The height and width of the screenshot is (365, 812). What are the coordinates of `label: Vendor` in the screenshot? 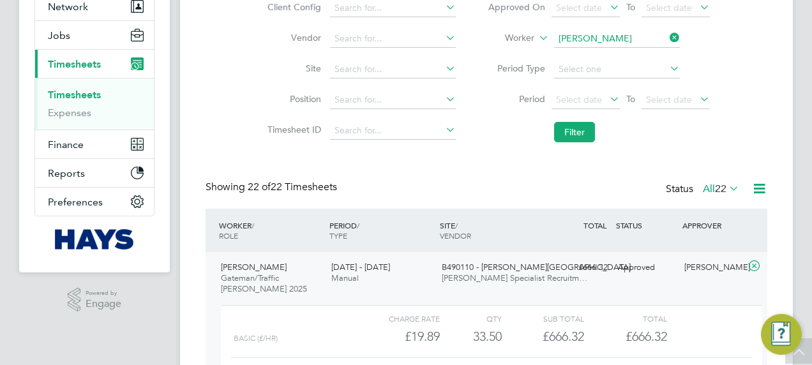 It's located at (292, 38).